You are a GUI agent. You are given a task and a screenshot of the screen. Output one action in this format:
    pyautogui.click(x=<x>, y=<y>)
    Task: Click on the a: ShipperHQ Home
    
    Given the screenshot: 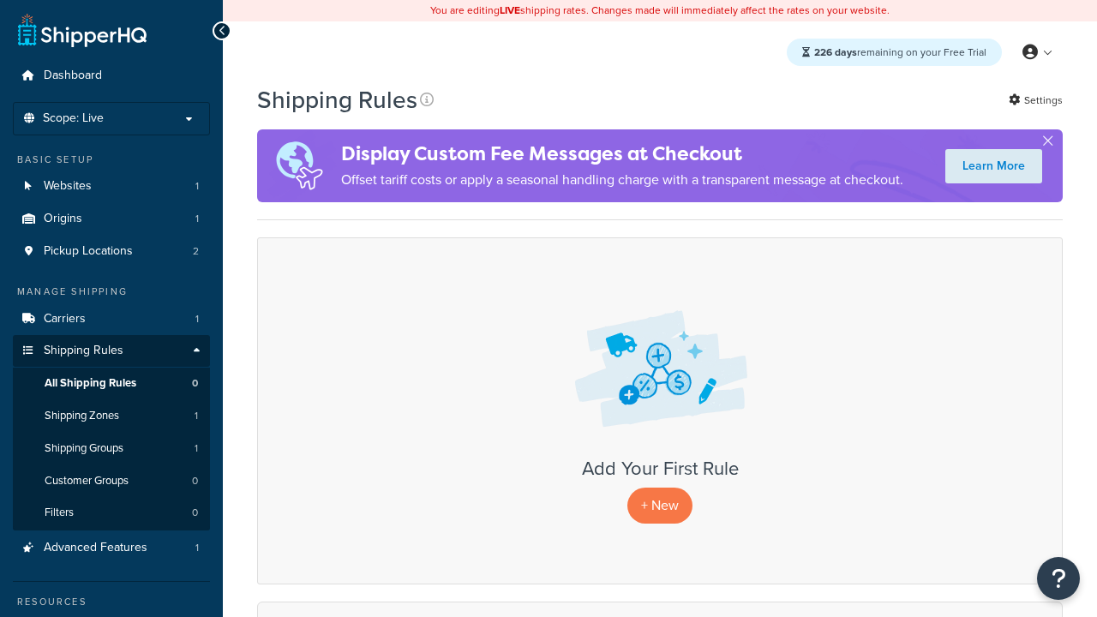 What is the action you would take?
    pyautogui.click(x=82, y=30)
    